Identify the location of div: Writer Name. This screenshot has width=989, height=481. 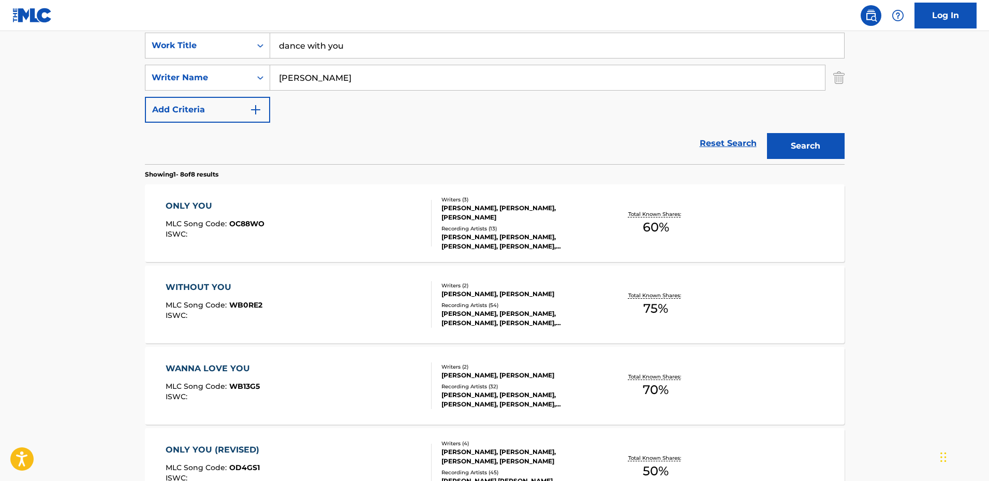
(198, 78).